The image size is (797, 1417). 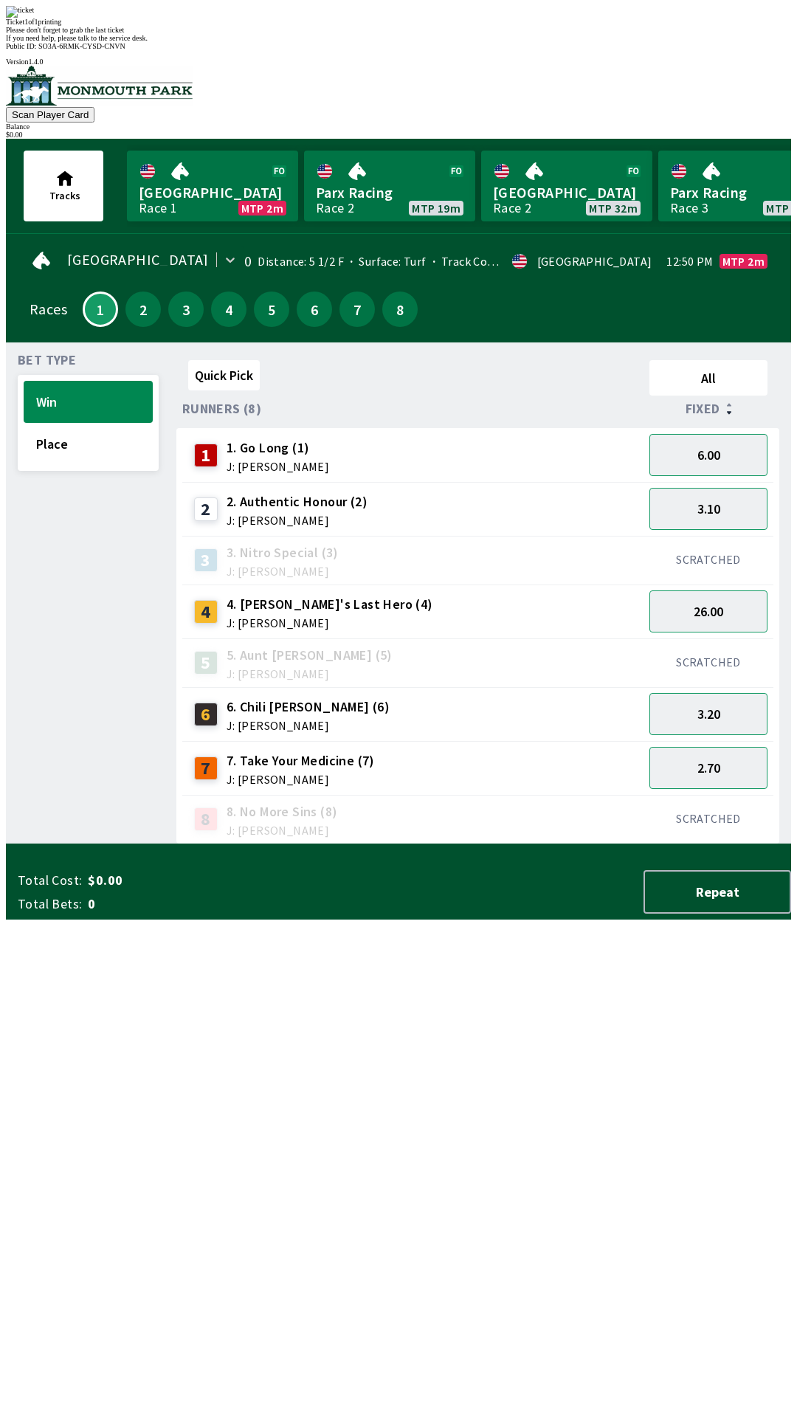 I want to click on div: $ 0.00, so click(x=399, y=134).